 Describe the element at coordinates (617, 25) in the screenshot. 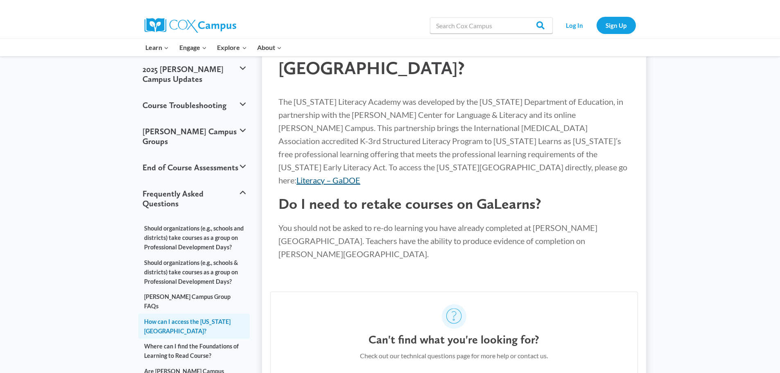

I see `a: Sign Up` at that location.